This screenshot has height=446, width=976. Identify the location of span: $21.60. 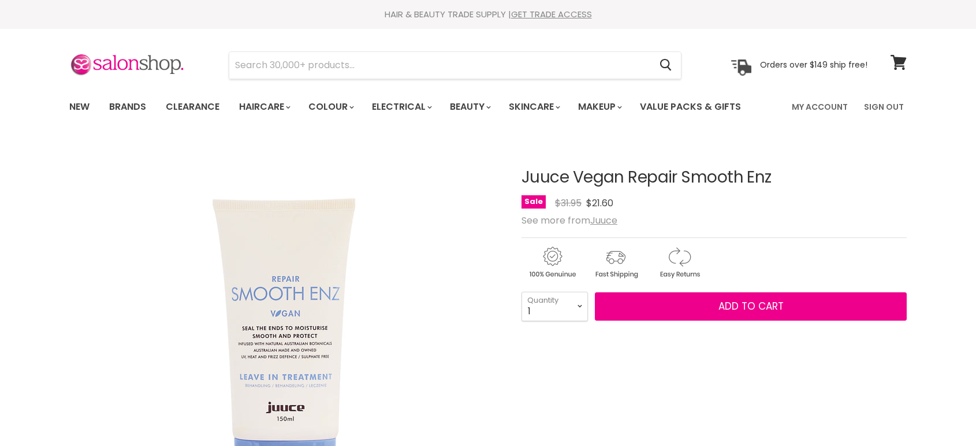
(599, 203).